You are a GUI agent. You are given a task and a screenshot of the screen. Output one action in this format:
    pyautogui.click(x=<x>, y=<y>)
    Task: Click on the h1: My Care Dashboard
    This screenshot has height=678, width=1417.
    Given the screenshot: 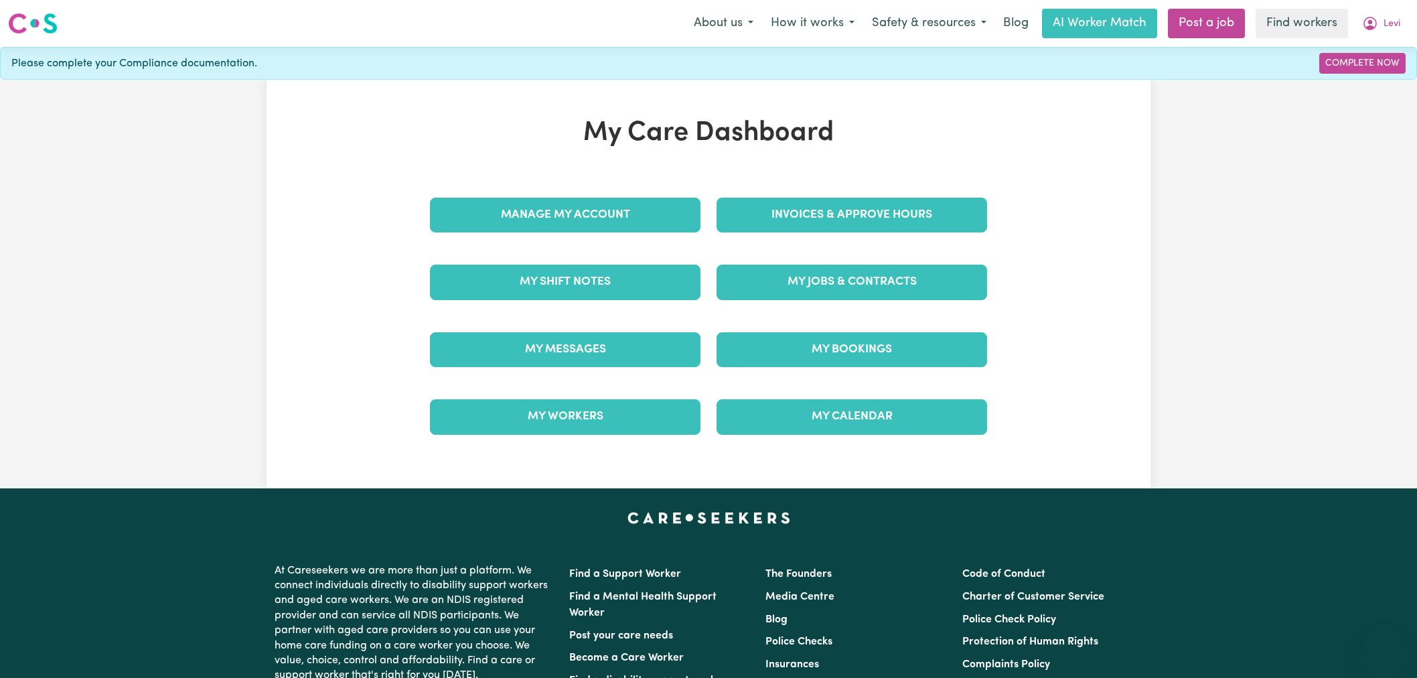 What is the action you would take?
    pyautogui.click(x=709, y=133)
    